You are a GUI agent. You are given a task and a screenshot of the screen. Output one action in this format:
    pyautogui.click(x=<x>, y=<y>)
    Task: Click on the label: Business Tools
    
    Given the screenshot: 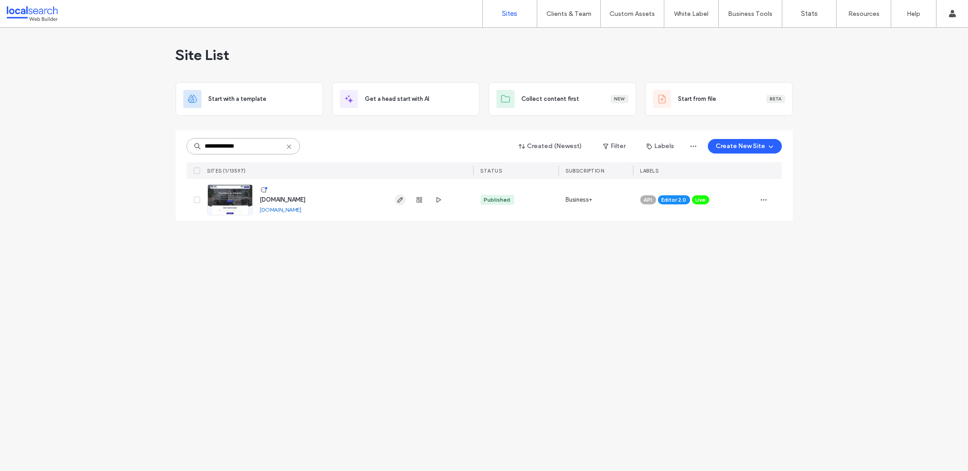 What is the action you would take?
    pyautogui.click(x=751, y=14)
    